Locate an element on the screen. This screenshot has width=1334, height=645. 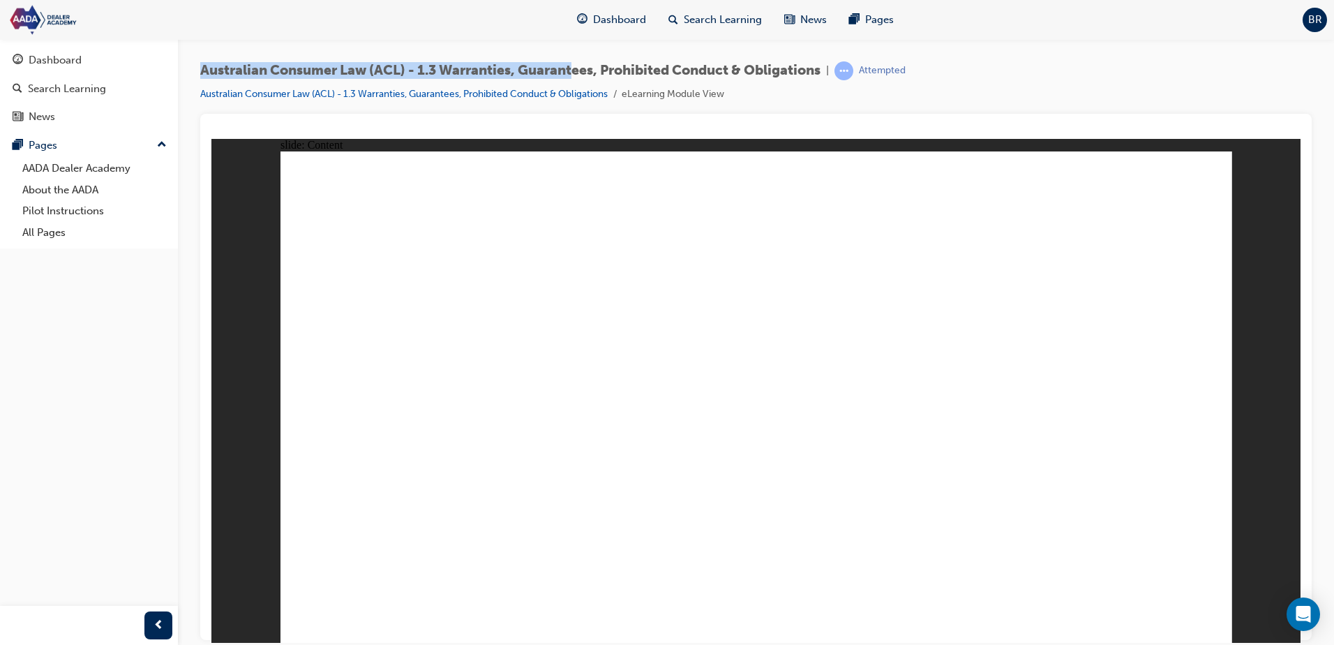
div: Dashboard is located at coordinates (55, 60).